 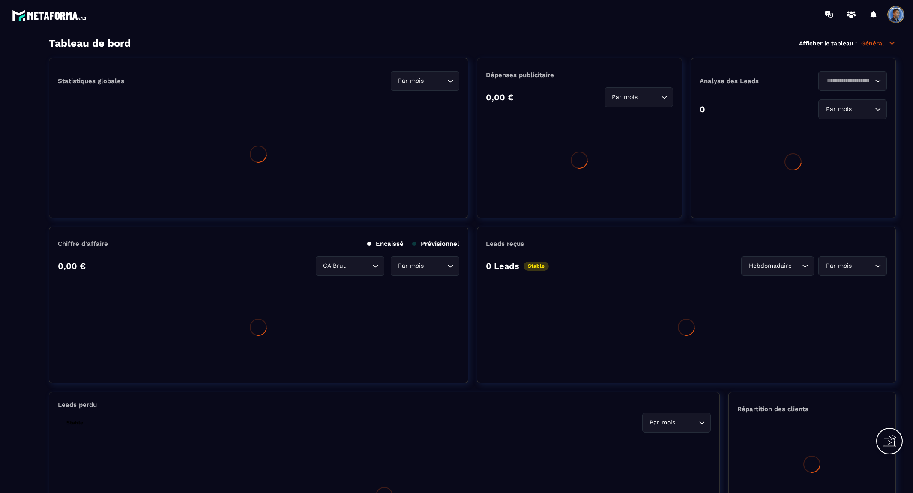 I want to click on p: Statistiques globales, so click(x=91, y=81).